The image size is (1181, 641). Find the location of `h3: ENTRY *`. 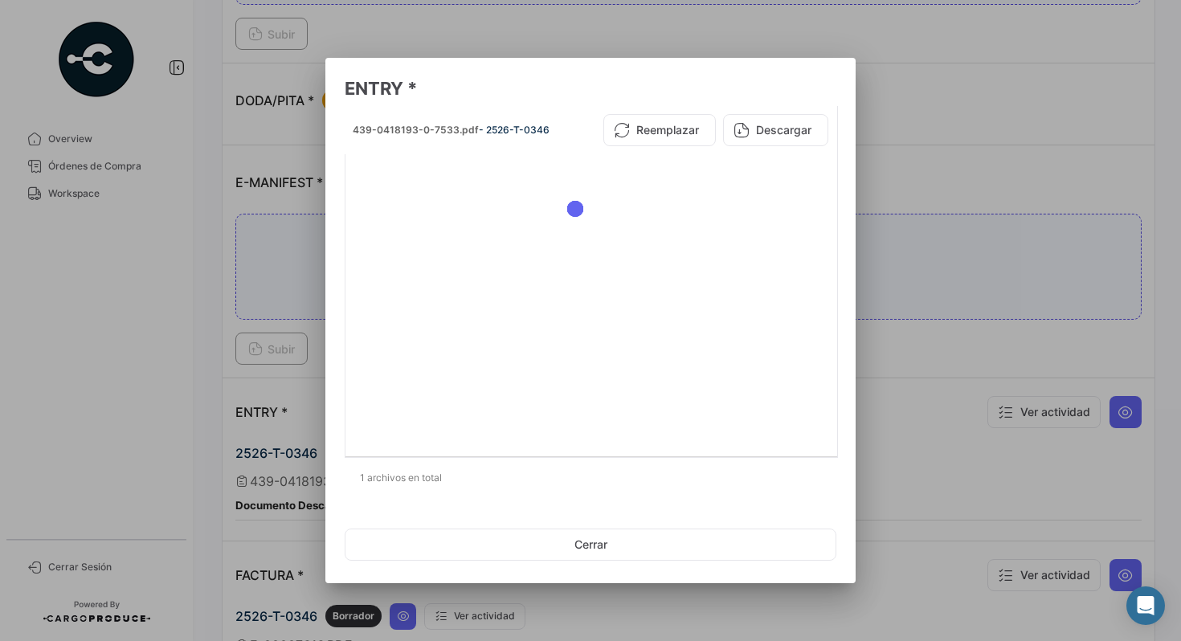

h3: ENTRY * is located at coordinates (591, 88).